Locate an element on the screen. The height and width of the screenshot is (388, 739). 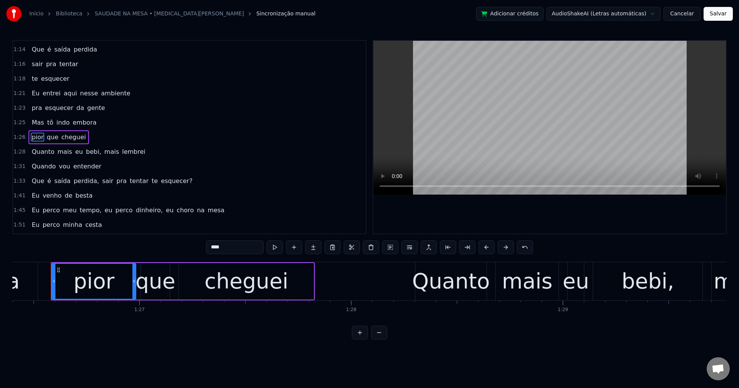
span: Sincronização manual is located at coordinates (286, 14).